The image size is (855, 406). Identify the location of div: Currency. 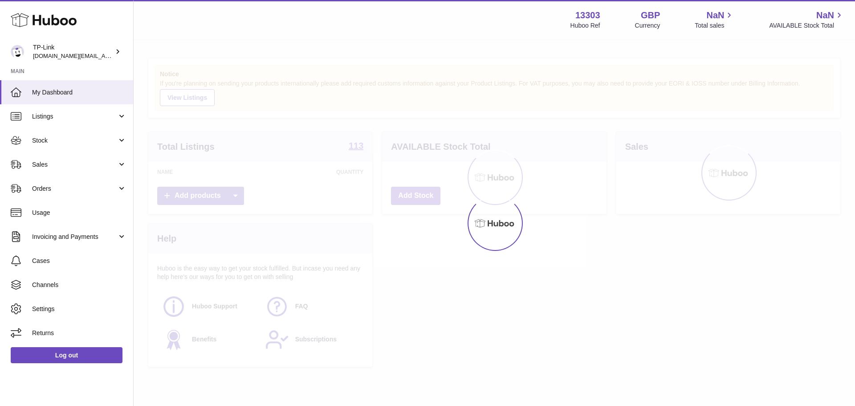
(648, 25).